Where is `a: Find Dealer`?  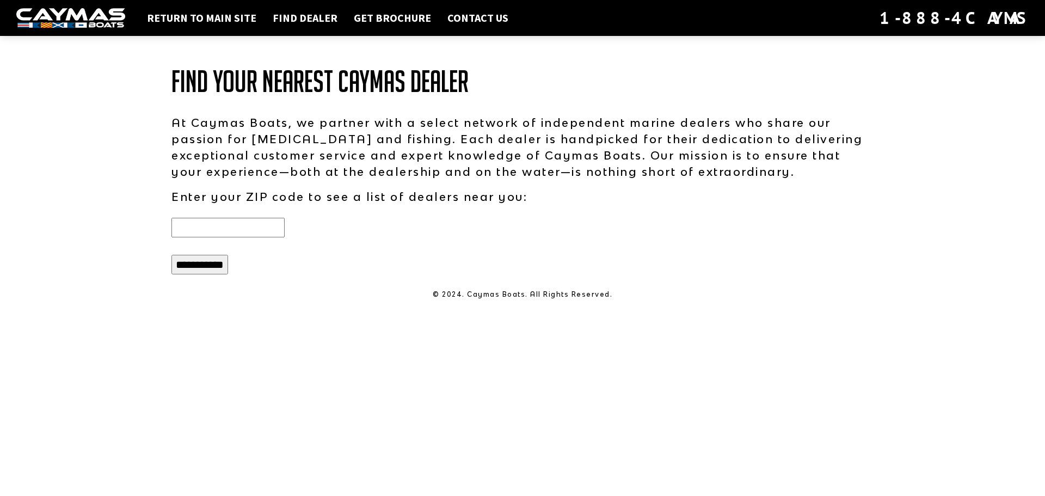 a: Find Dealer is located at coordinates (305, 18).